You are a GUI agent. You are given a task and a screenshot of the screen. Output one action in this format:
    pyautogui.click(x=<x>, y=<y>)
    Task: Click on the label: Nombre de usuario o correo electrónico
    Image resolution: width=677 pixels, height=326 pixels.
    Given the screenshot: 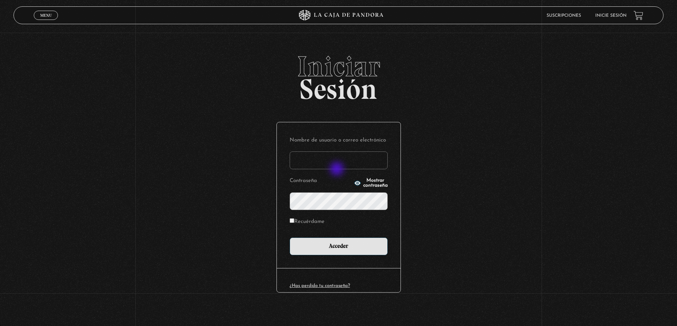 What is the action you would take?
    pyautogui.click(x=339, y=140)
    